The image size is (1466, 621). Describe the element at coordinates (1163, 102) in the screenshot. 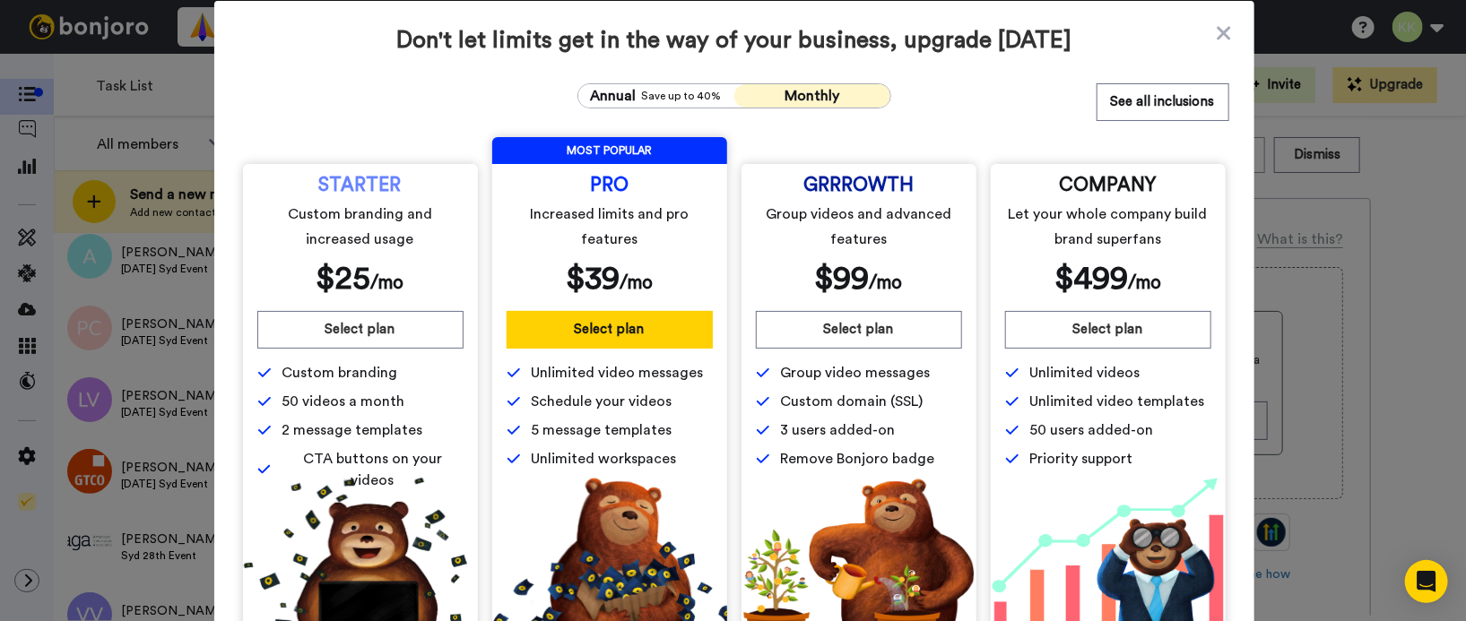

I see `a: See all inclusions` at that location.